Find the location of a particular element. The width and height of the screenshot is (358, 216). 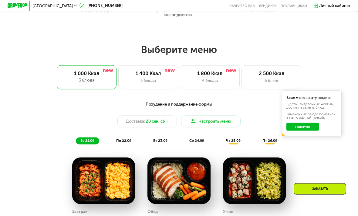

div: 1 800 Ккал is located at coordinates (210, 74).